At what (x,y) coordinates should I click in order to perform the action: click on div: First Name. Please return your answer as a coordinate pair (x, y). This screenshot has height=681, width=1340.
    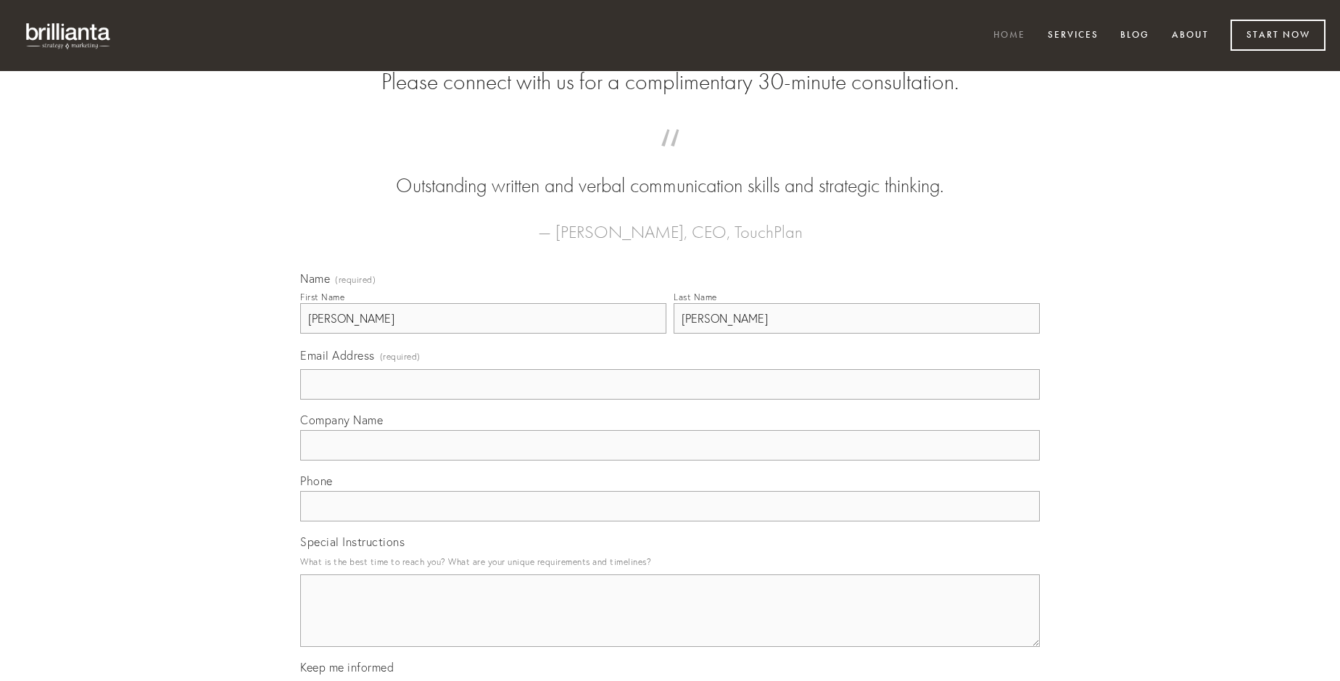
    Looking at the image, I should click on (322, 297).